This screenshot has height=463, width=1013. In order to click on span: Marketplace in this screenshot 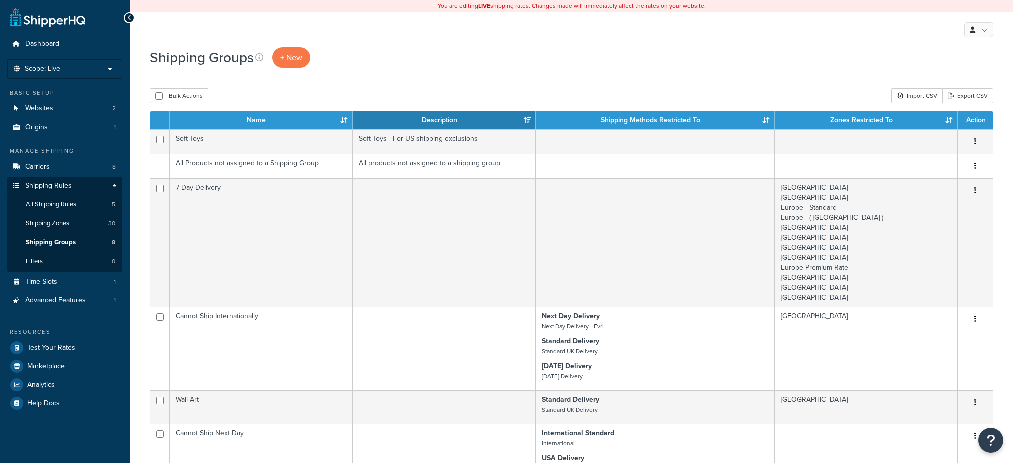, I will do `click(46, 366)`.